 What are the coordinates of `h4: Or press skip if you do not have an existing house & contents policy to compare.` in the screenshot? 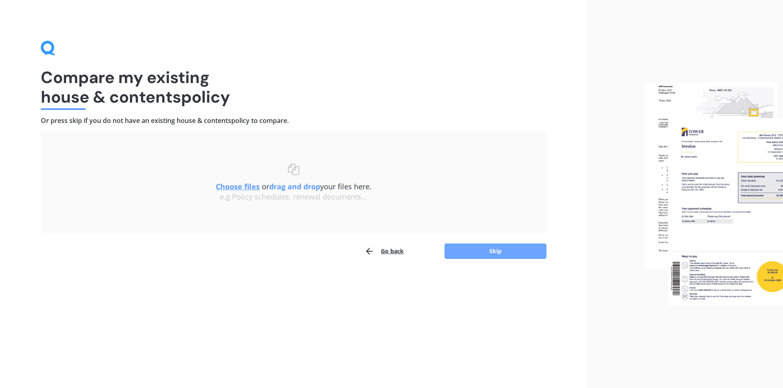 It's located at (293, 121).